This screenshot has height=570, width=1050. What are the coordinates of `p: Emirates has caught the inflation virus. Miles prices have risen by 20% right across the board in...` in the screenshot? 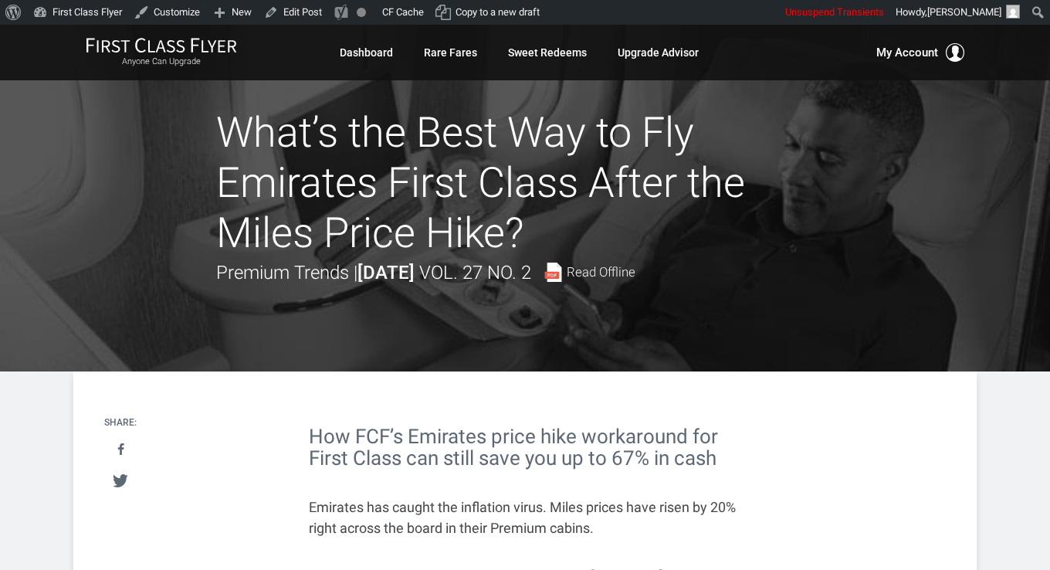 It's located at (525, 517).